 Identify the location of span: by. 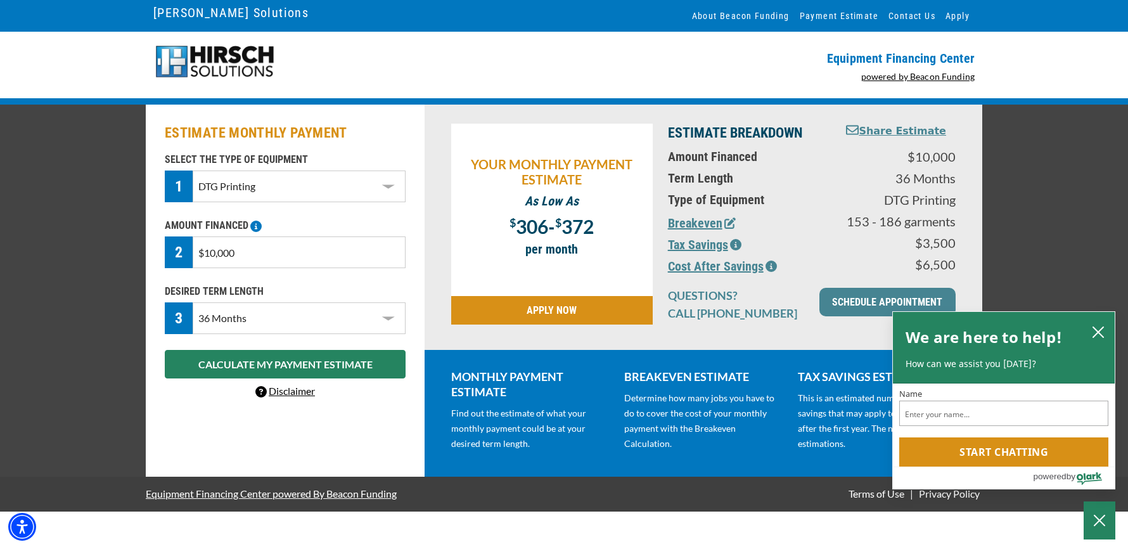
(1071, 476).